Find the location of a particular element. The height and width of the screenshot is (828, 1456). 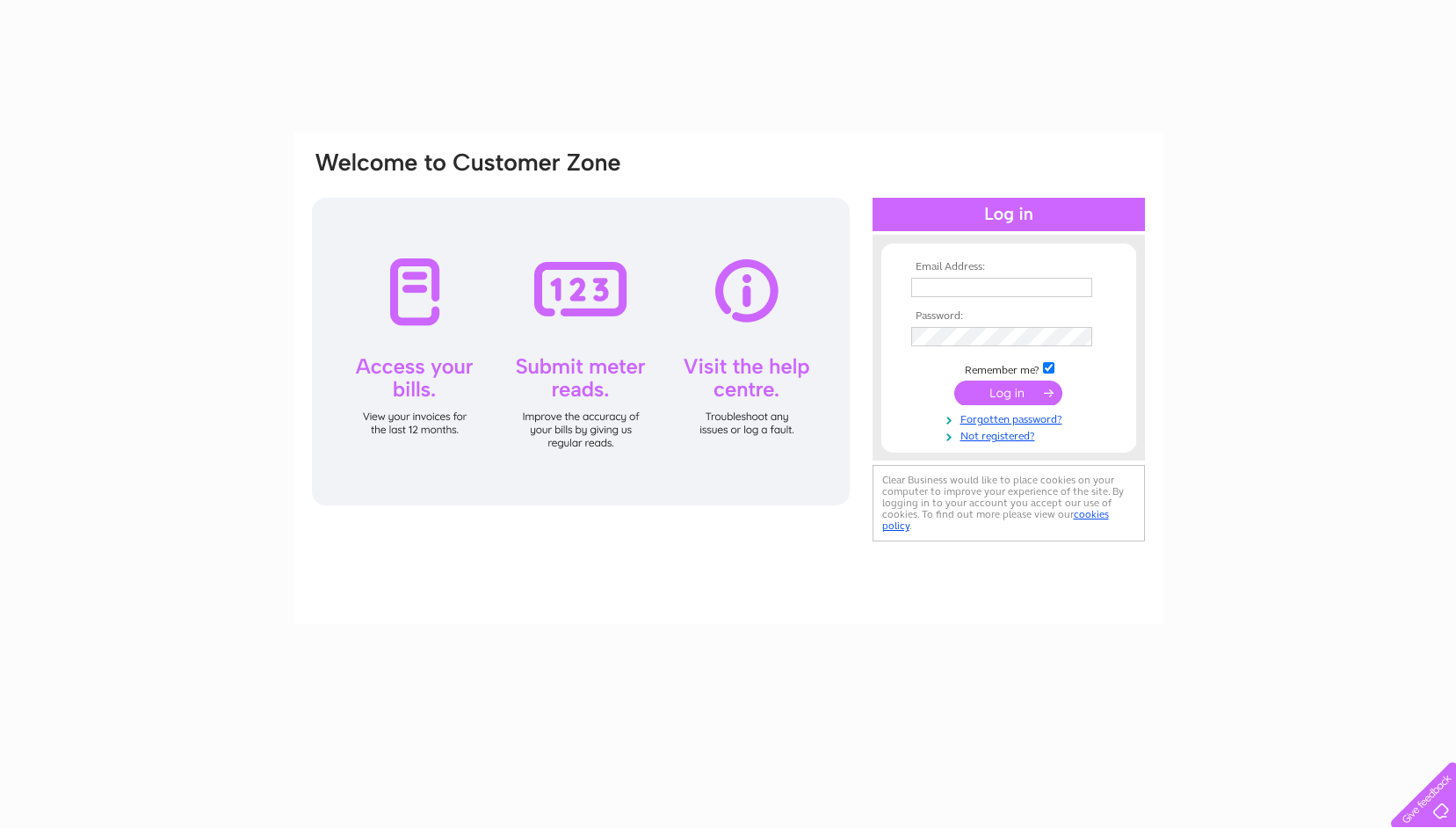

a: Forgotten password? is located at coordinates (1010, 417).